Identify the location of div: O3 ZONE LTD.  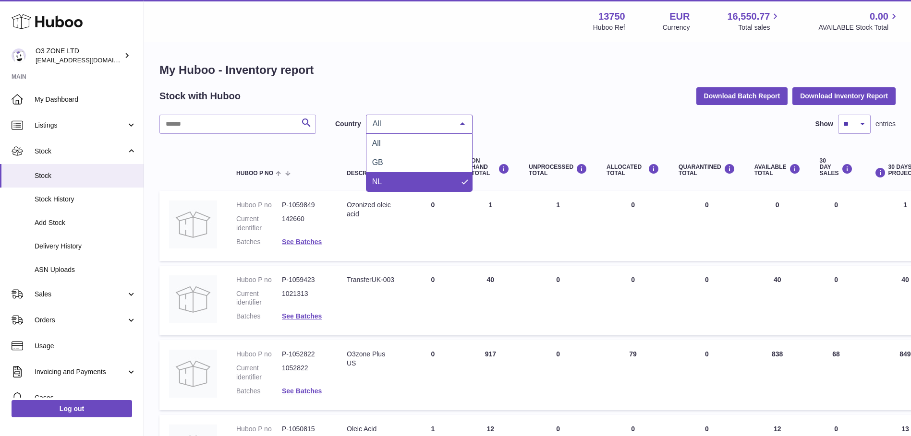
(79, 56).